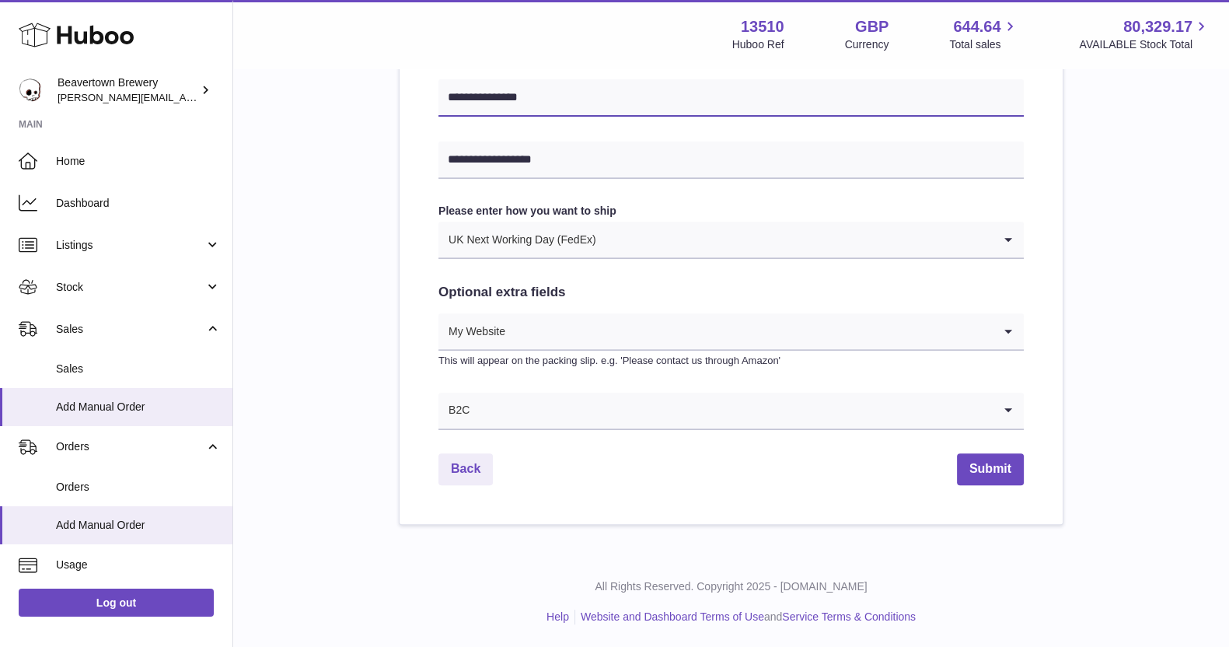 This screenshot has width=1229, height=647. I want to click on div: Beavertown Brewery, so click(128, 90).